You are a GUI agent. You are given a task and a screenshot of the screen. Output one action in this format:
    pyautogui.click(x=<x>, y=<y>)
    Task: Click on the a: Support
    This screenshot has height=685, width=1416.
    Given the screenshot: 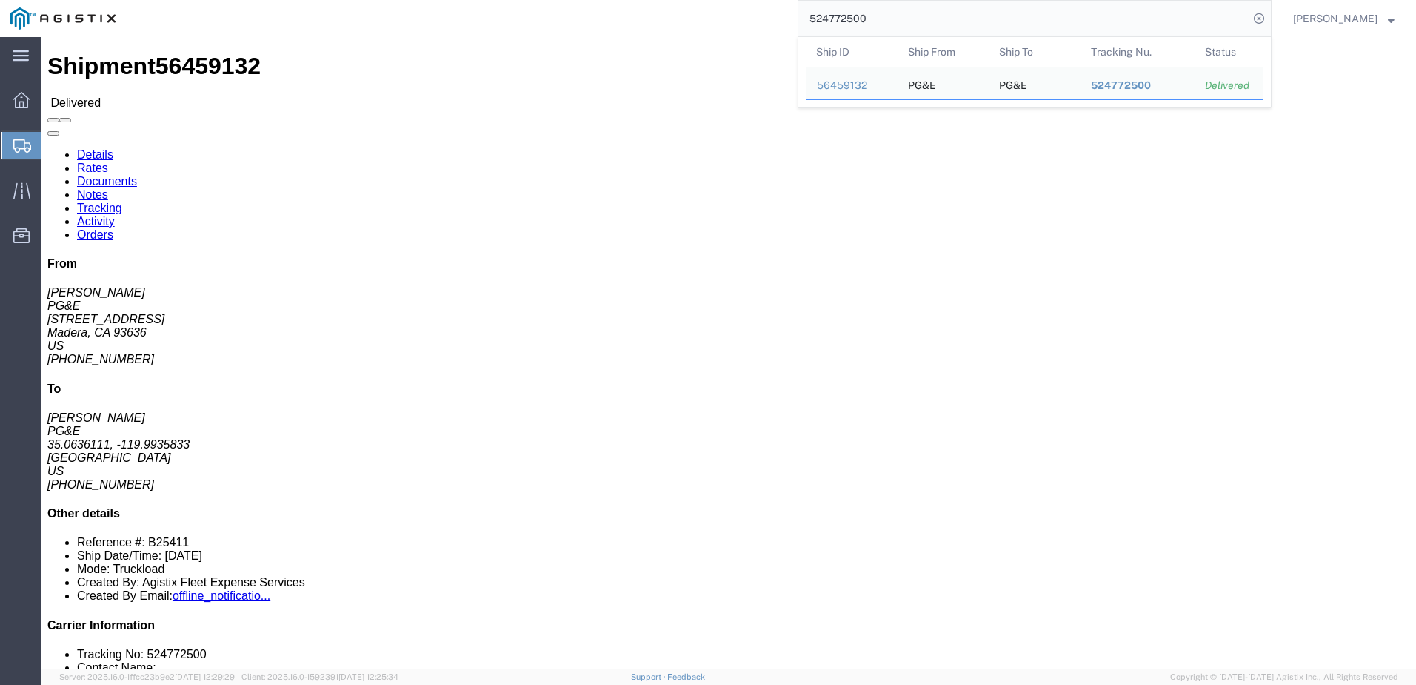 What is the action you would take?
    pyautogui.click(x=650, y=676)
    